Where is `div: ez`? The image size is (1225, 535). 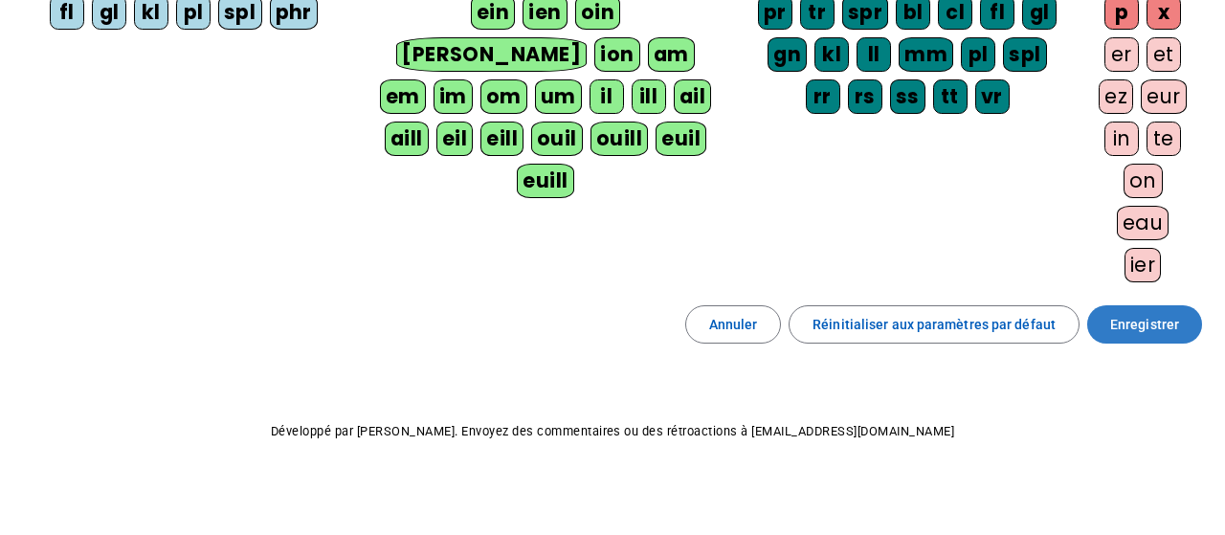
div: ez is located at coordinates (1116, 97).